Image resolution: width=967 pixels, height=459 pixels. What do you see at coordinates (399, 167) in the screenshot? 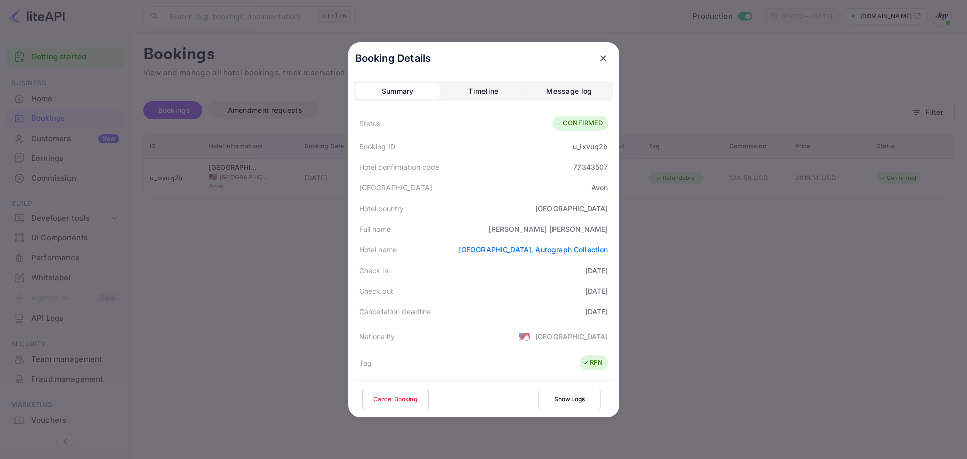
I see `div: Hotel confirmation code` at bounding box center [399, 167].